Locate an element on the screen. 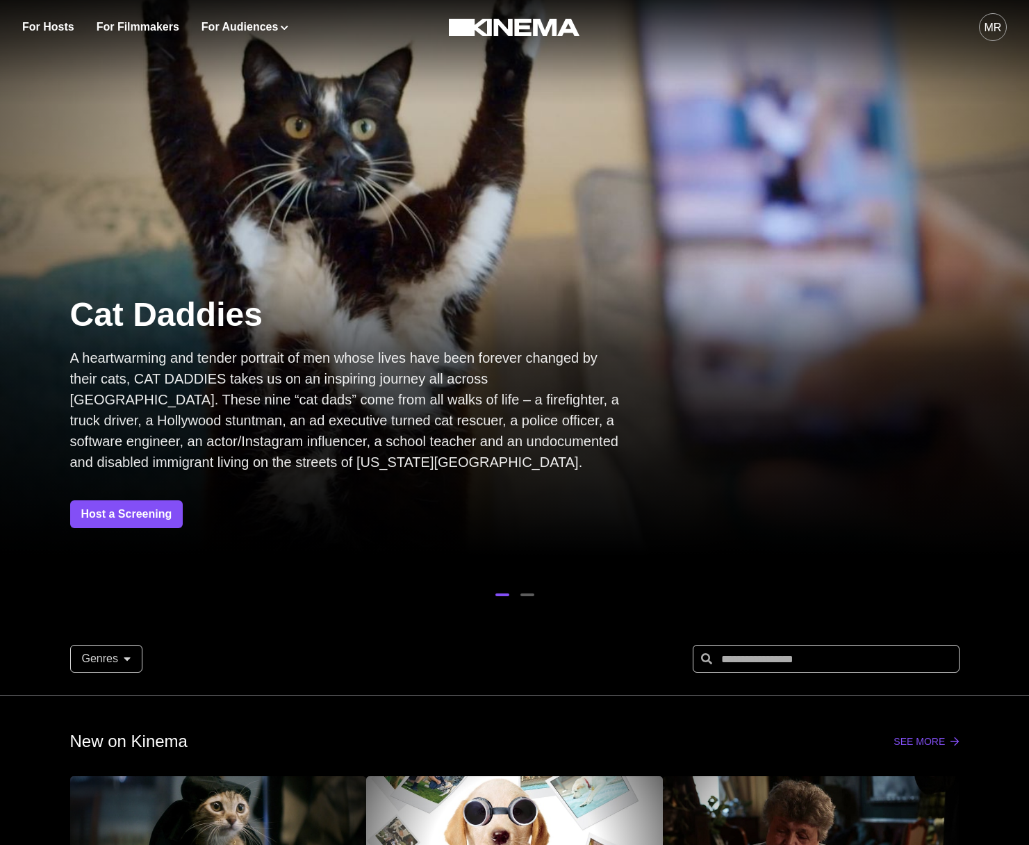 The height and width of the screenshot is (845, 1029). a: Host a Screening is located at coordinates (126, 514).